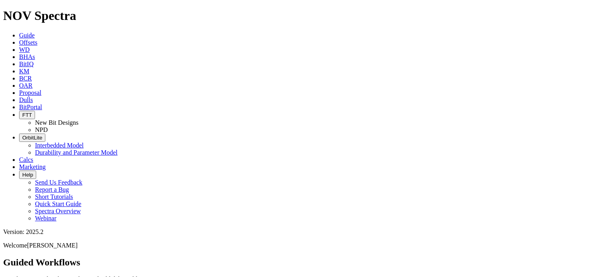 The height and width of the screenshot is (277, 611). I want to click on a: Durability and Parameter Model, so click(76, 152).